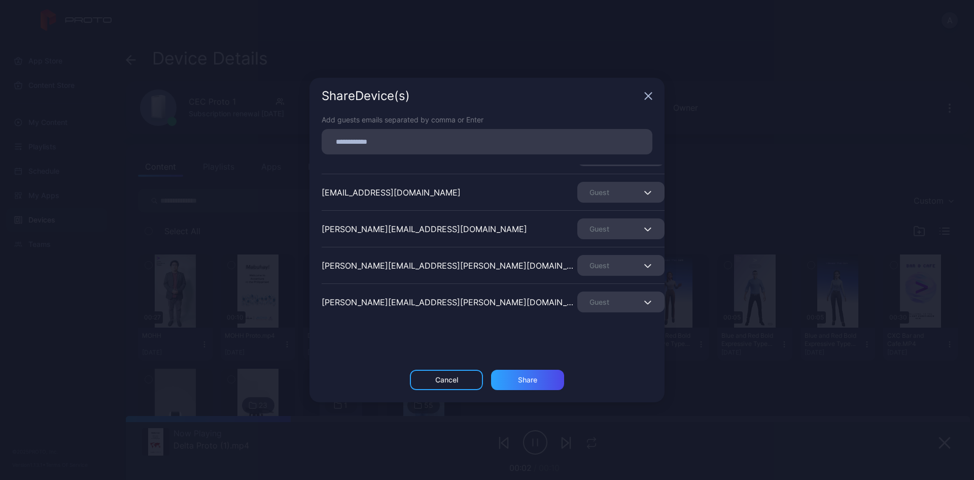 This screenshot has height=480, width=974. I want to click on div: Share, so click(528, 380).